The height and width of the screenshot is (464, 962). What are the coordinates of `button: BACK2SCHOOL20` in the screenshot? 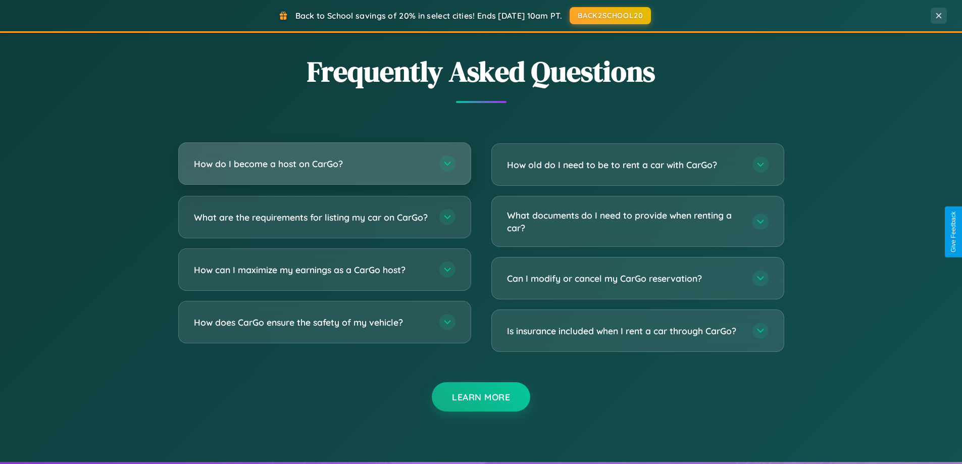 It's located at (610, 16).